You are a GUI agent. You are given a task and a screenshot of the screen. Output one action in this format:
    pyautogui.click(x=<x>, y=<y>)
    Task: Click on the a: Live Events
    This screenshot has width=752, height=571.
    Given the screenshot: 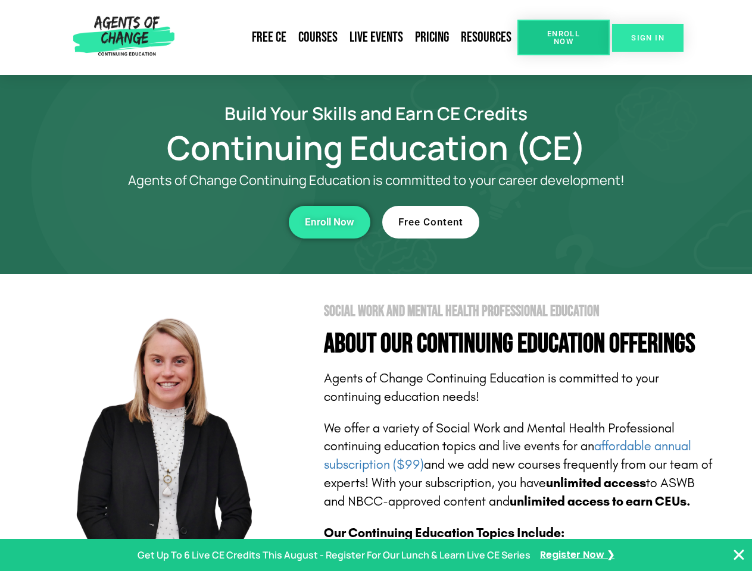 What is the action you would take?
    pyautogui.click(x=376, y=38)
    